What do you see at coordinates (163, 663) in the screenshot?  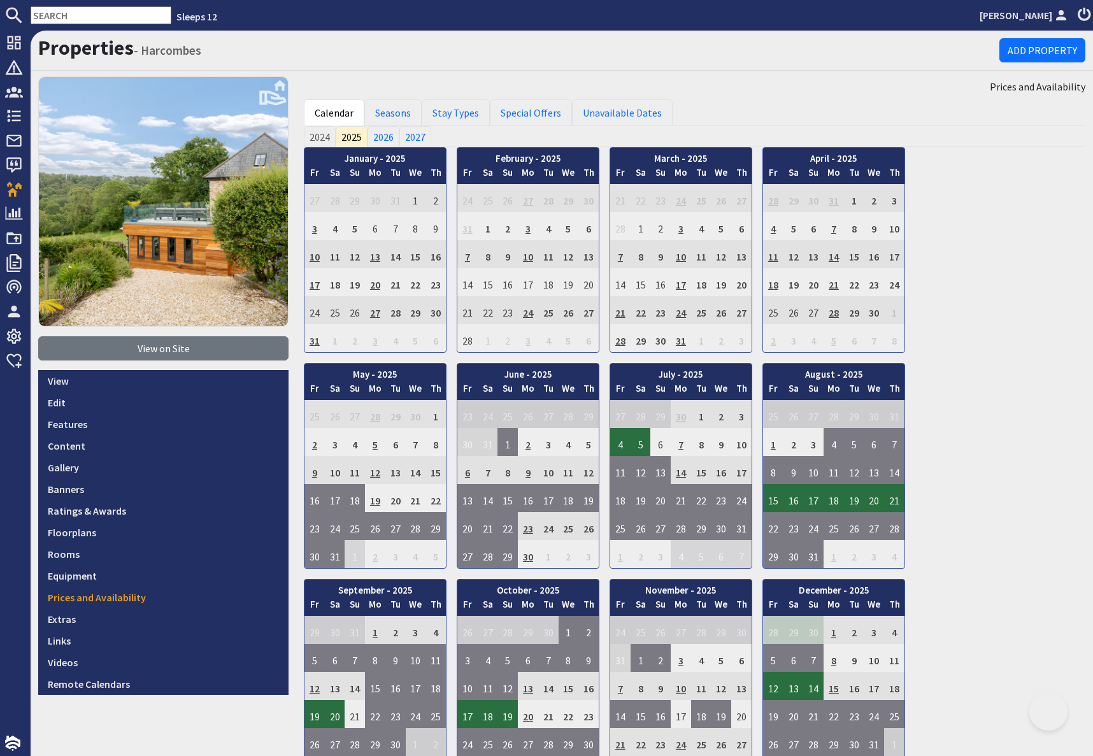 I see `a: Videos` at bounding box center [163, 663].